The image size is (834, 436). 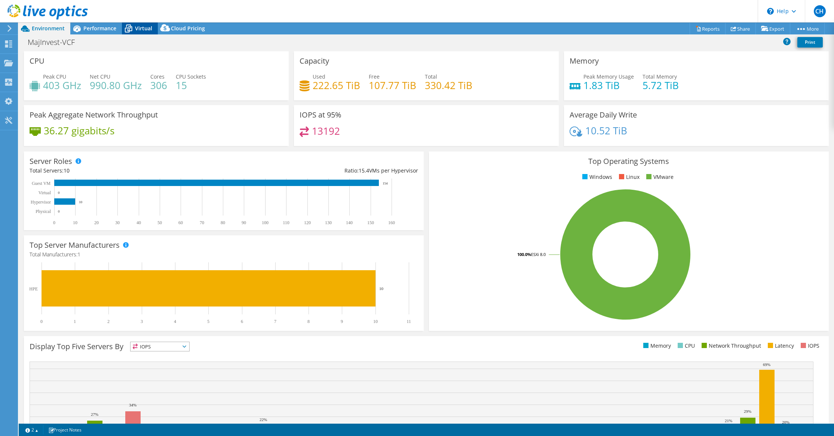 What do you see at coordinates (159, 85) in the screenshot?
I see `h4: 306` at bounding box center [159, 85].